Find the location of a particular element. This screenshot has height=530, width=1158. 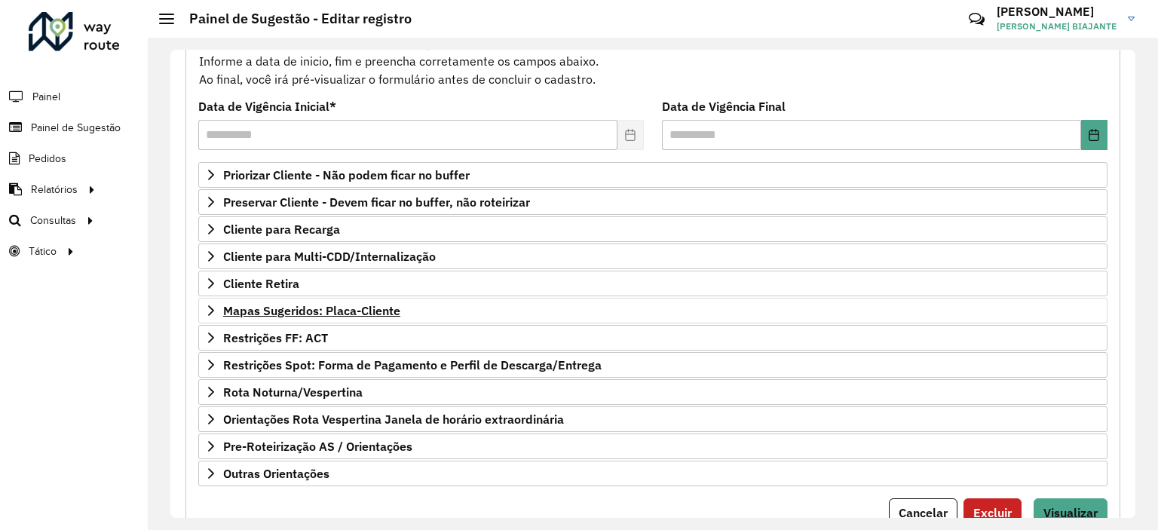

a: Cliente para Multi-CDD/Internalização is located at coordinates (653, 256).